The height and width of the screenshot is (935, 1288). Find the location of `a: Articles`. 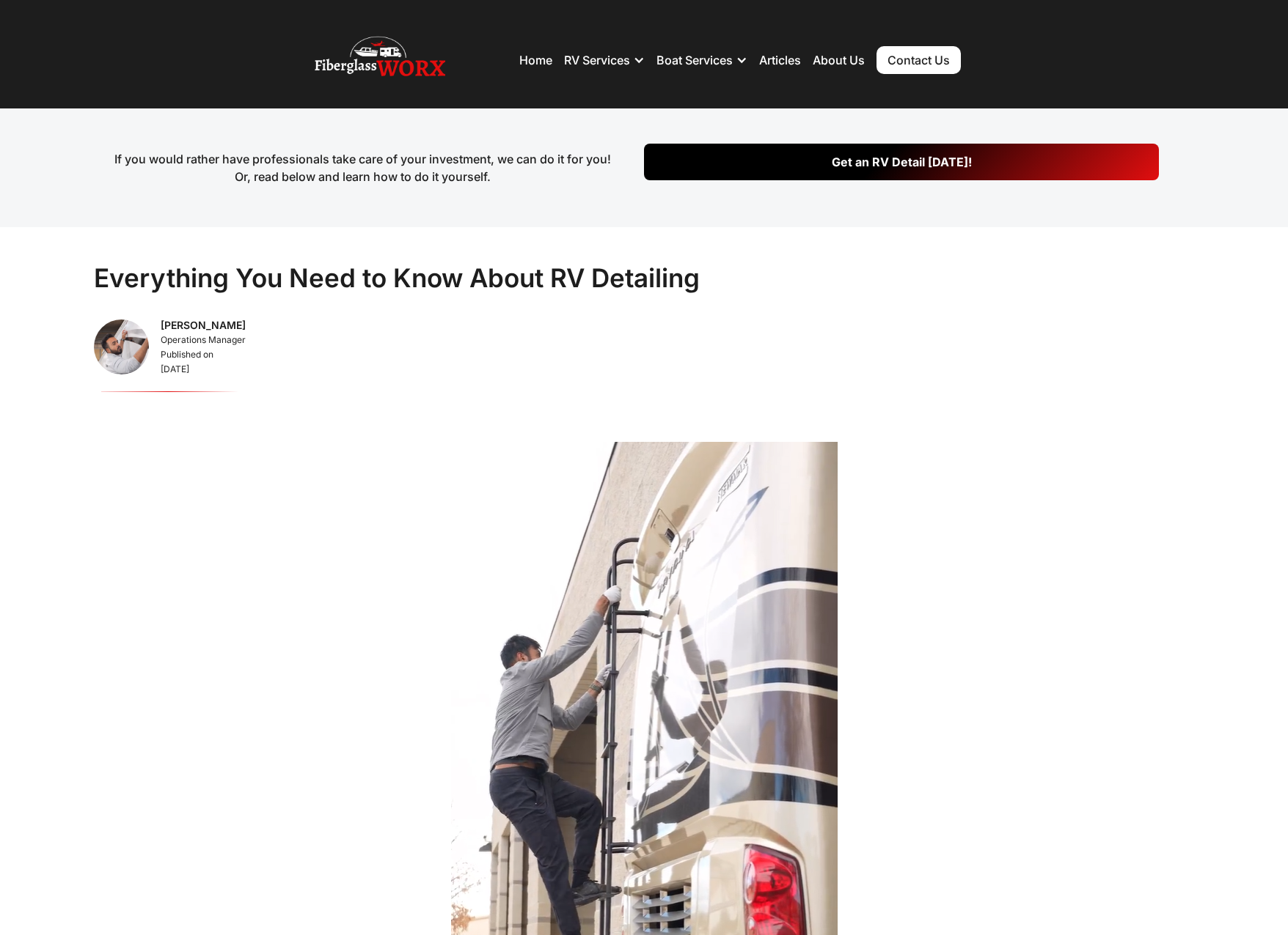

a: Articles is located at coordinates (780, 61).